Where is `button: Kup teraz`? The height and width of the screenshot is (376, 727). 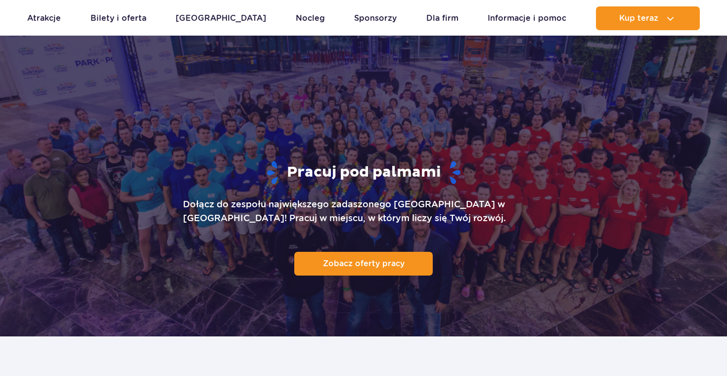 button: Kup teraz is located at coordinates (648, 18).